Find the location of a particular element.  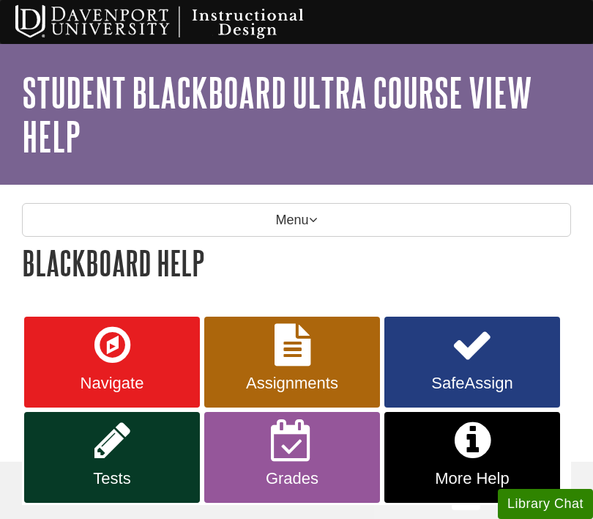

a: More Help is located at coordinates (472, 457).